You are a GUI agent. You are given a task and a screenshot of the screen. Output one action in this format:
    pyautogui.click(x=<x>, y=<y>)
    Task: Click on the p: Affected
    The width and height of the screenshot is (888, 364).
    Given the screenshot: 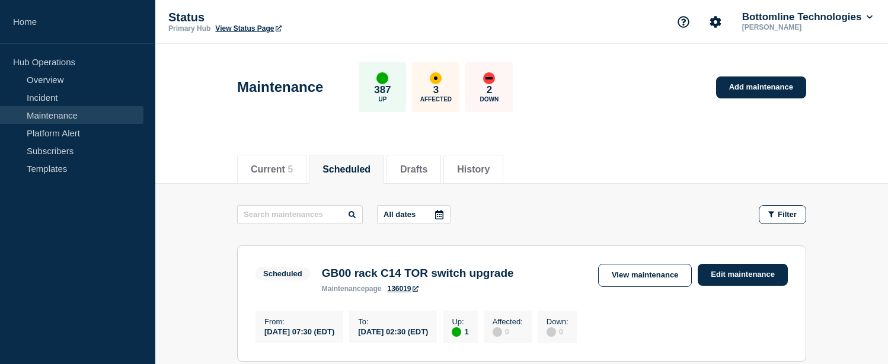 What is the action you would take?
    pyautogui.click(x=436, y=99)
    